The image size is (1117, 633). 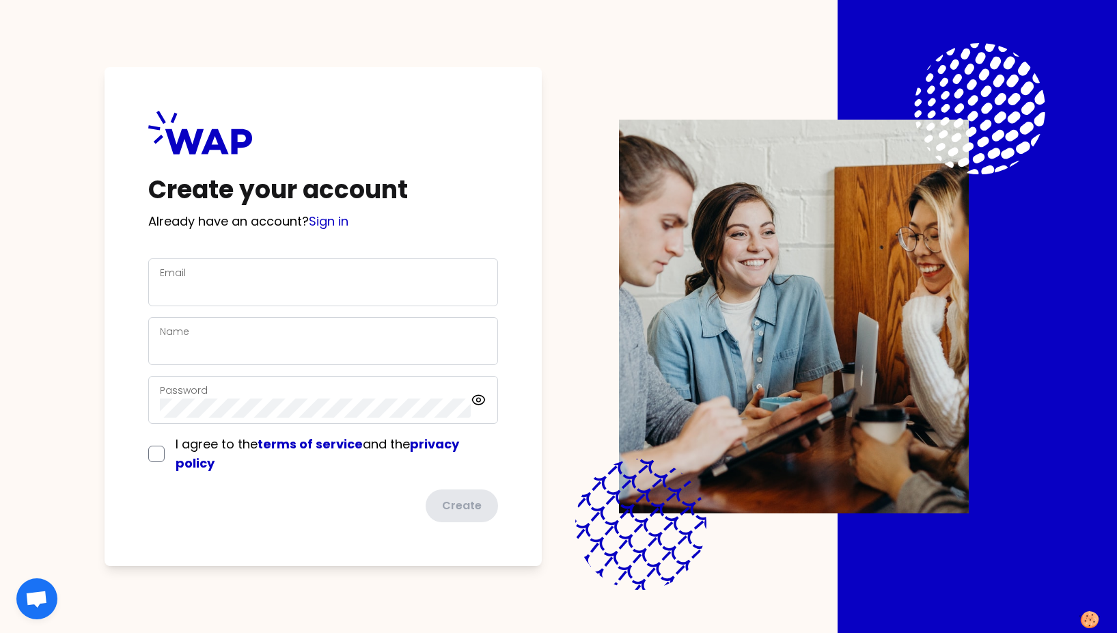 I want to click on span: I agree to the and the, so click(x=317, y=453).